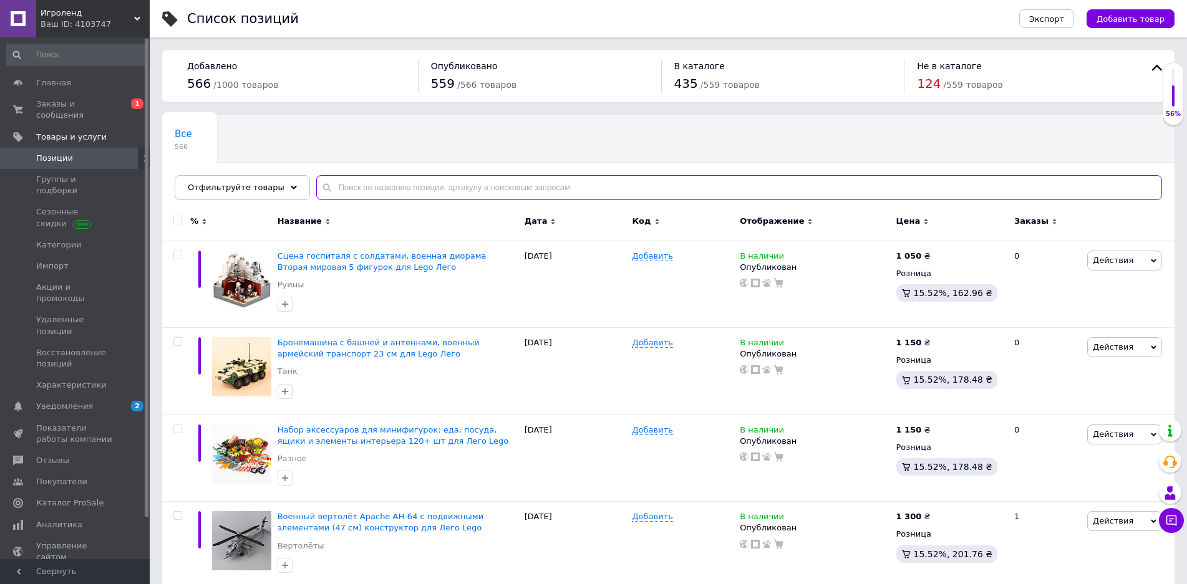 Image resolution: width=1187 pixels, height=584 pixels. Describe the element at coordinates (292, 459) in the screenshot. I see `a: Разное` at that location.